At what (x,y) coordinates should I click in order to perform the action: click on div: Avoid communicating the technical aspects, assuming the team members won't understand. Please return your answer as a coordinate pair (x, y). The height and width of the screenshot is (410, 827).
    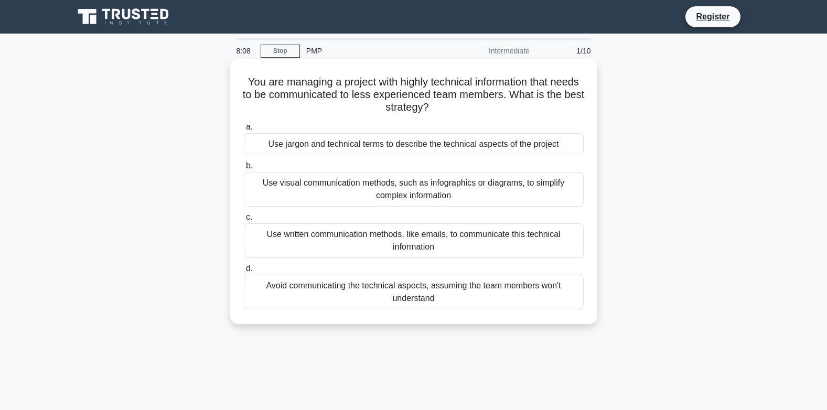
    Looking at the image, I should click on (414, 292).